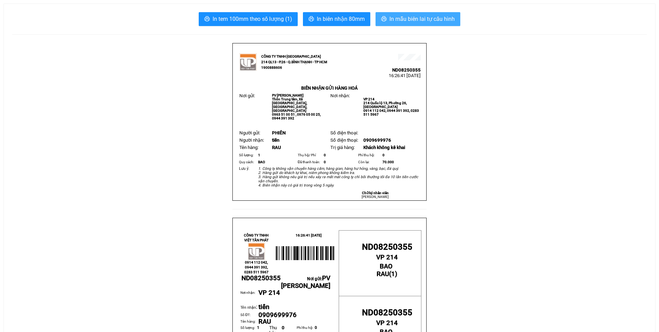  Describe the element at coordinates (336, 19) in the screenshot. I see `button: printerIn biên nhận 80mm` at that location.